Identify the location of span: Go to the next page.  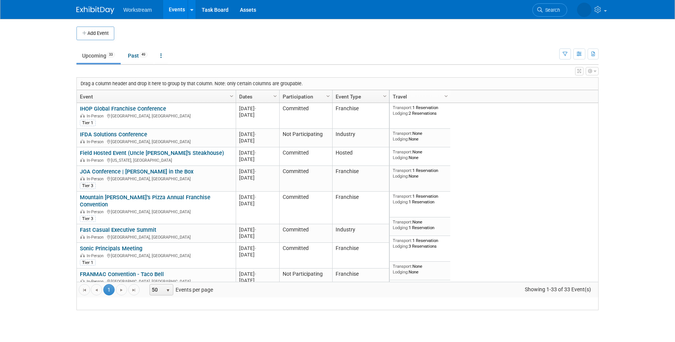
(122, 290).